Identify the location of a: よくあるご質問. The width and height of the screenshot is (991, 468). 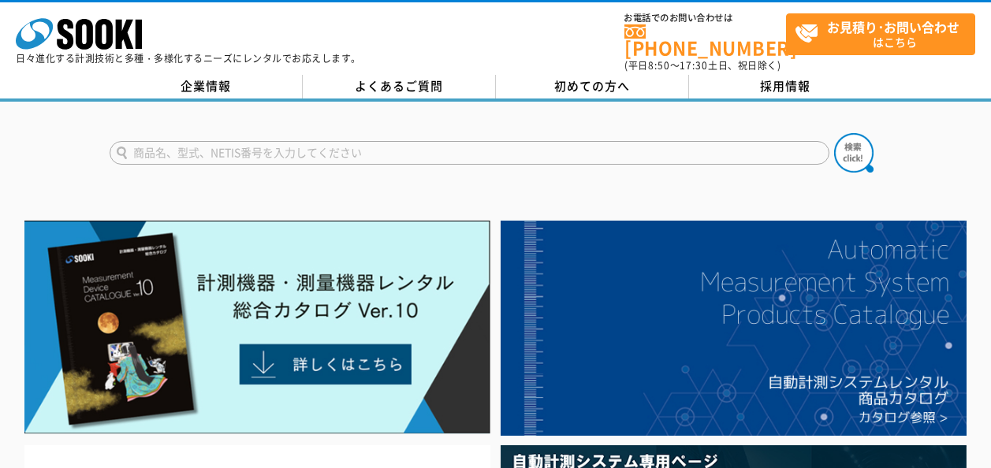
(399, 87).